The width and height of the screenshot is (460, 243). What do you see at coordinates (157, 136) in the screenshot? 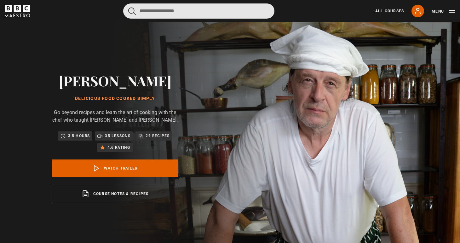
I see `p: 29 recipes` at bounding box center [157, 136].